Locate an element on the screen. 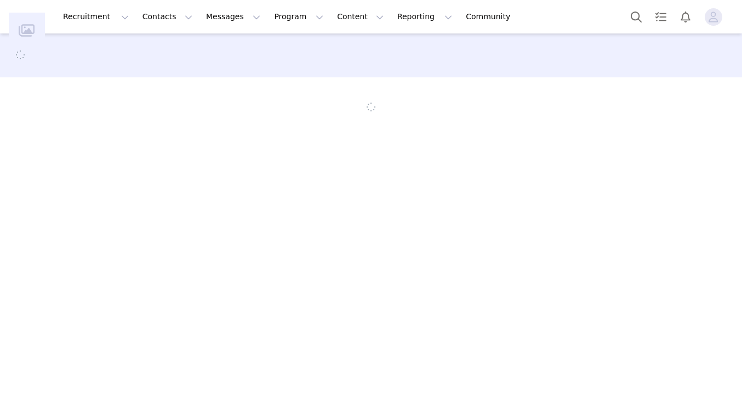 The width and height of the screenshot is (742, 406). a: Tasks is located at coordinates (661, 16).